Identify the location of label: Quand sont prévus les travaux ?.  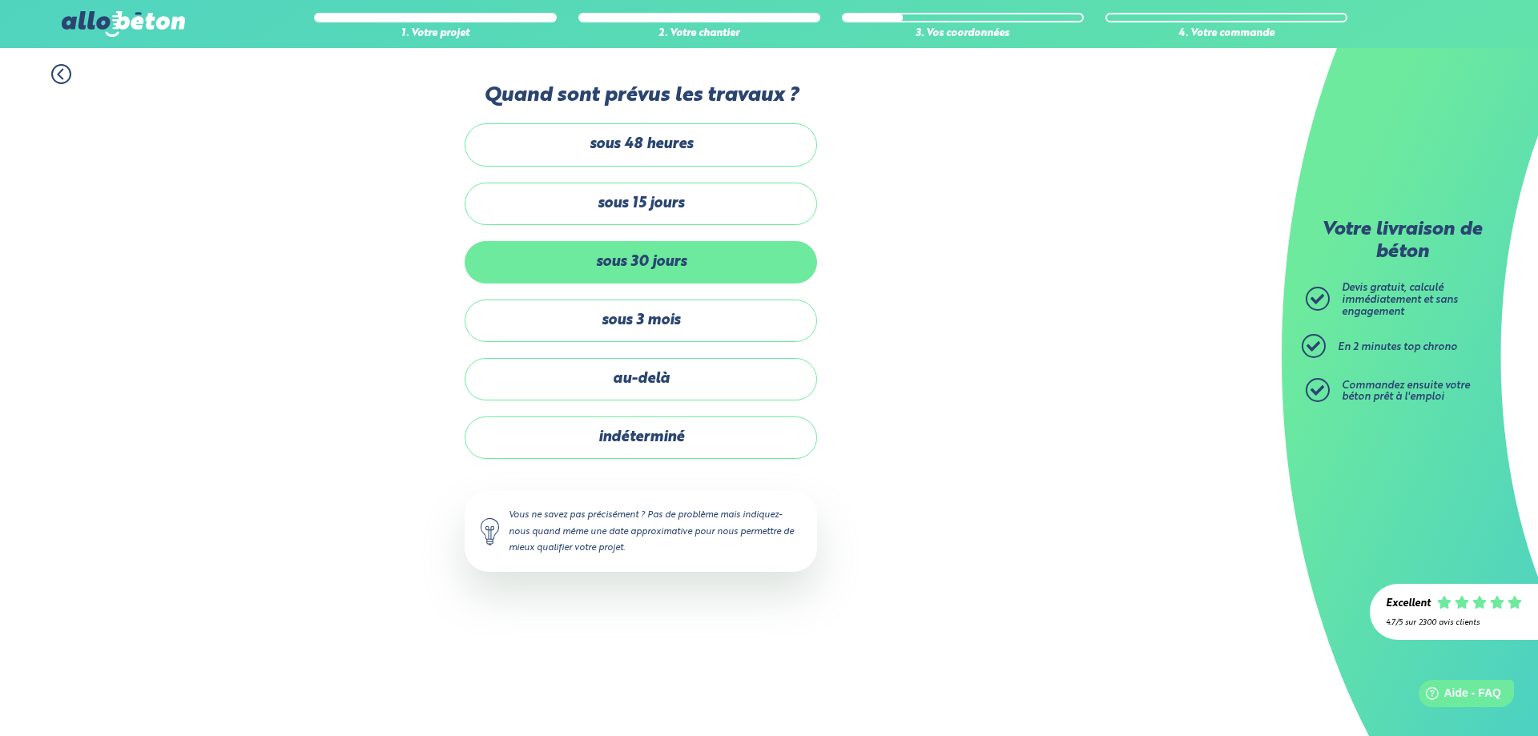
(641, 95).